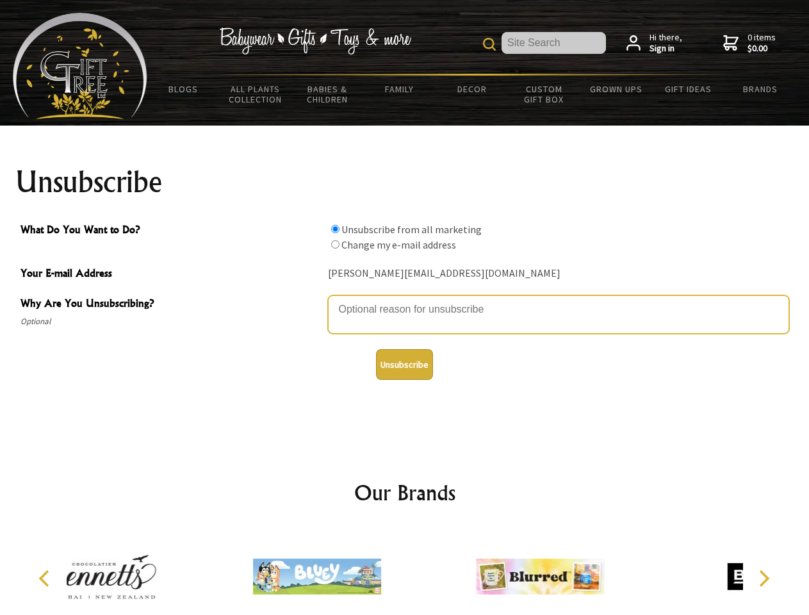 The width and height of the screenshot is (809, 615). I want to click on span: Optional, so click(171, 322).